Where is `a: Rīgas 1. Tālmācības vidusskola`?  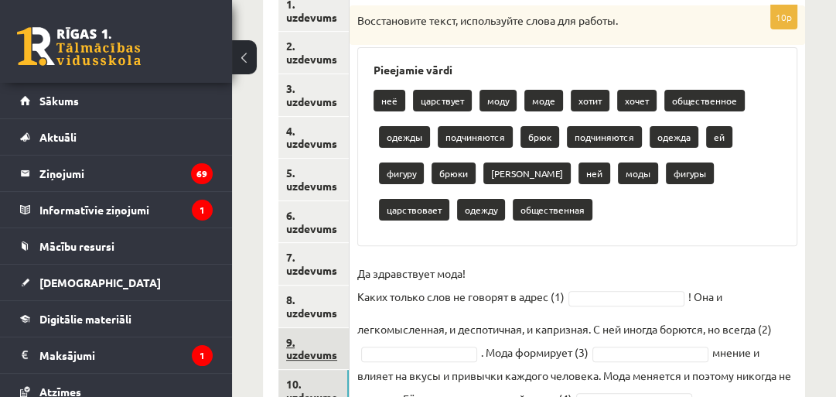 a: Rīgas 1. Tālmācības vidusskola is located at coordinates (79, 46).